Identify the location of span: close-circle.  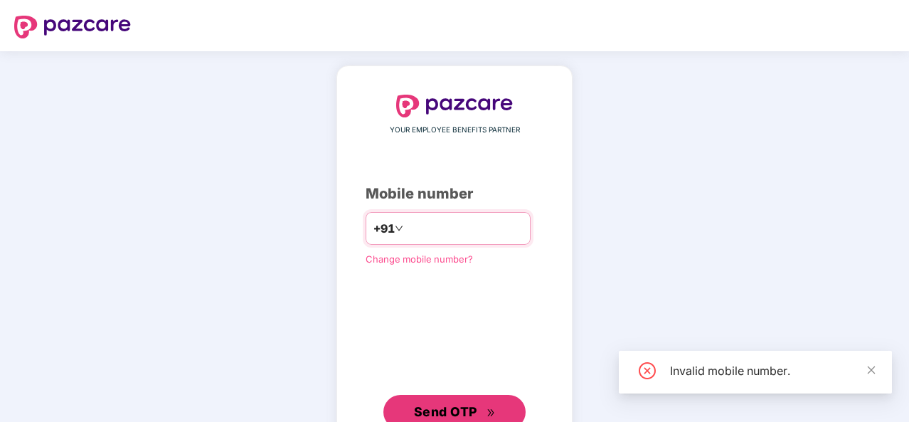
(648, 371).